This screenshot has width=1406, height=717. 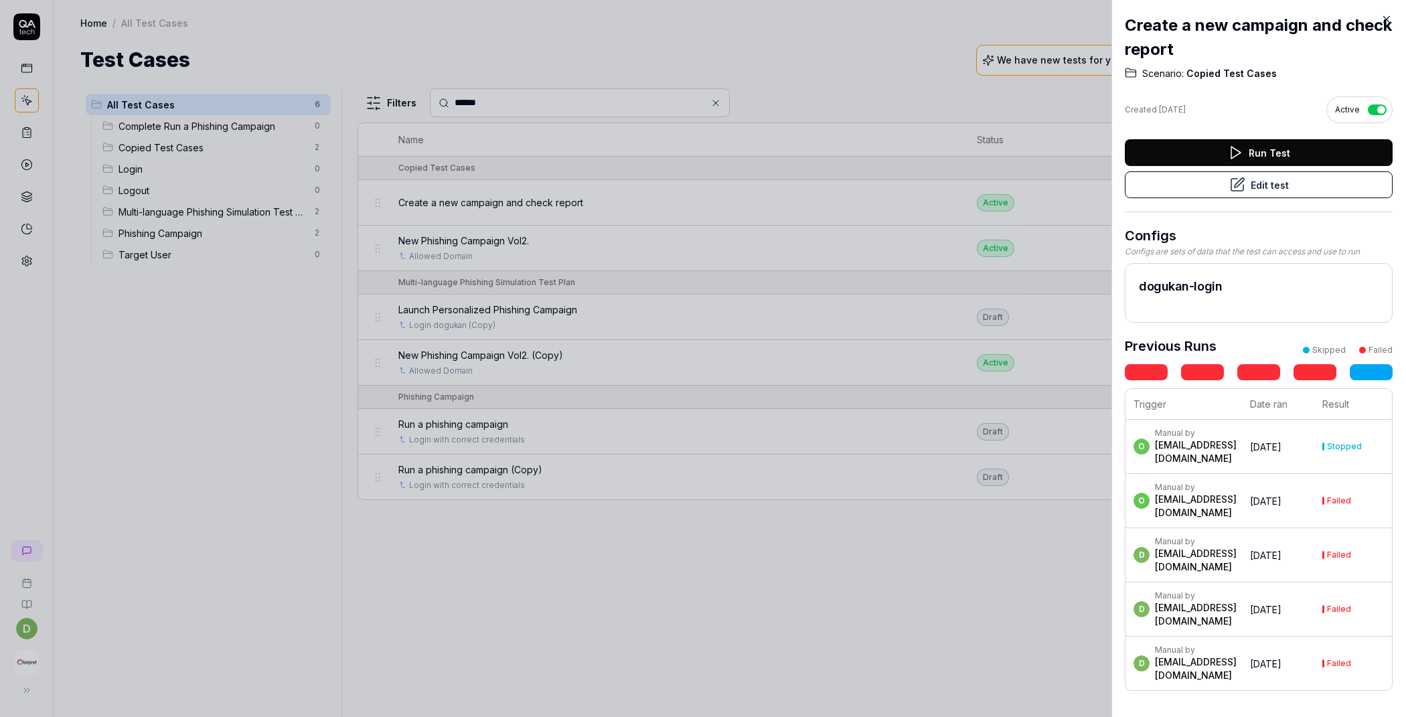 I want to click on th: Date ran, so click(x=1278, y=404).